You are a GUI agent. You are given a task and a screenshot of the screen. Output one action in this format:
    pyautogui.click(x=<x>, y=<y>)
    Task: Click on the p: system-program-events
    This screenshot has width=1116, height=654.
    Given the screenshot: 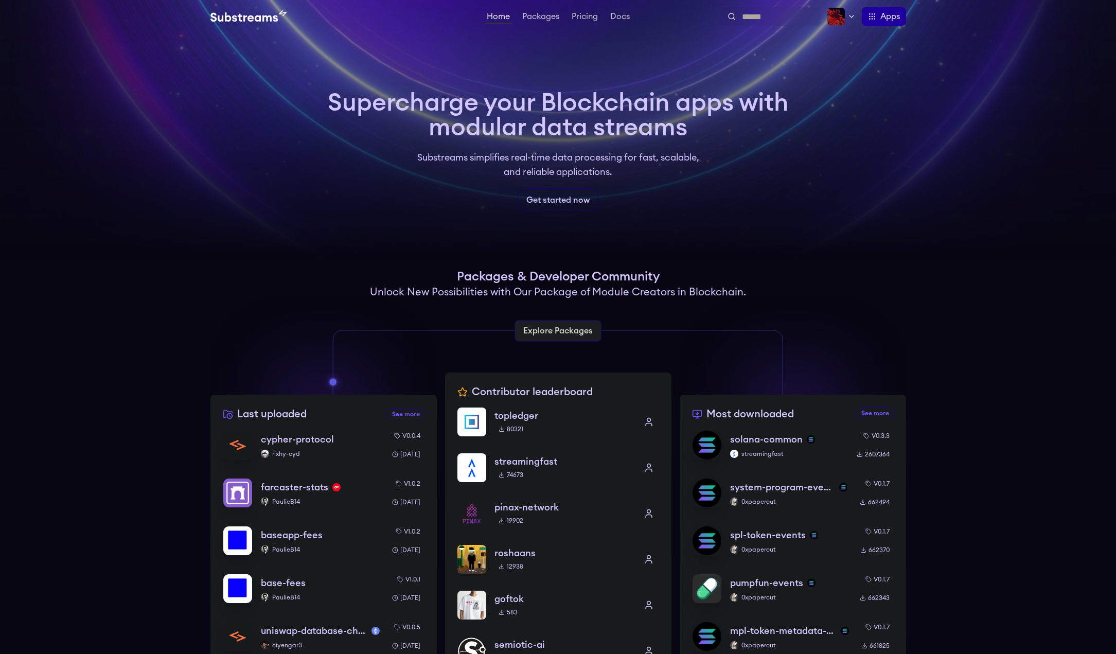 What is the action you would take?
    pyautogui.click(x=783, y=487)
    